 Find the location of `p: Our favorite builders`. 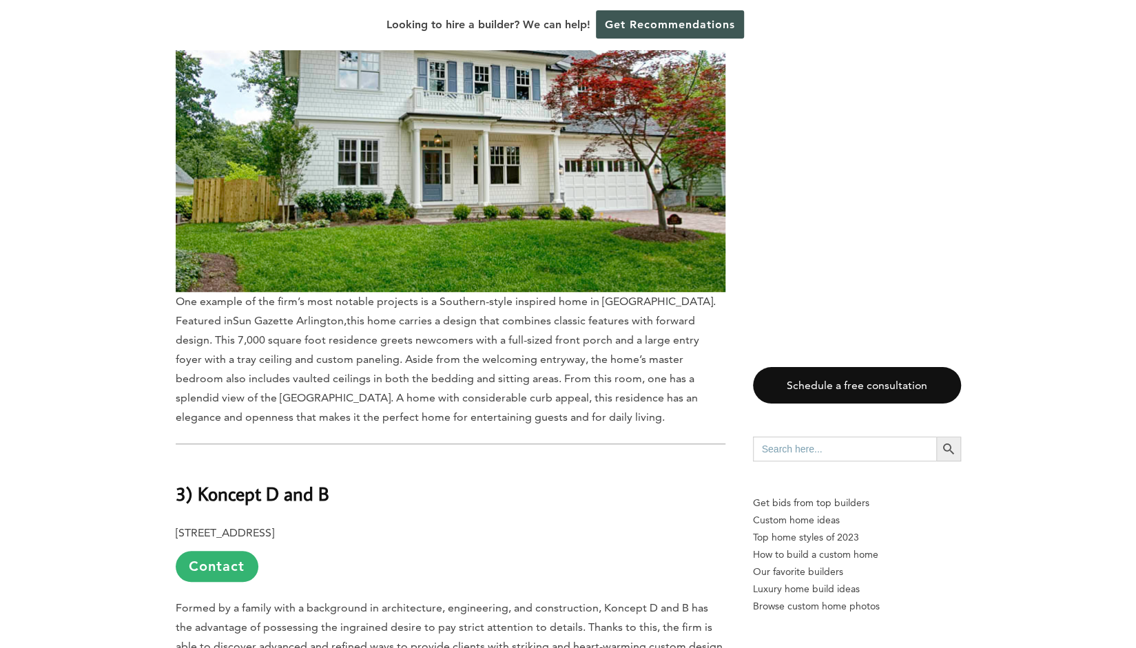

p: Our favorite builders is located at coordinates (857, 572).